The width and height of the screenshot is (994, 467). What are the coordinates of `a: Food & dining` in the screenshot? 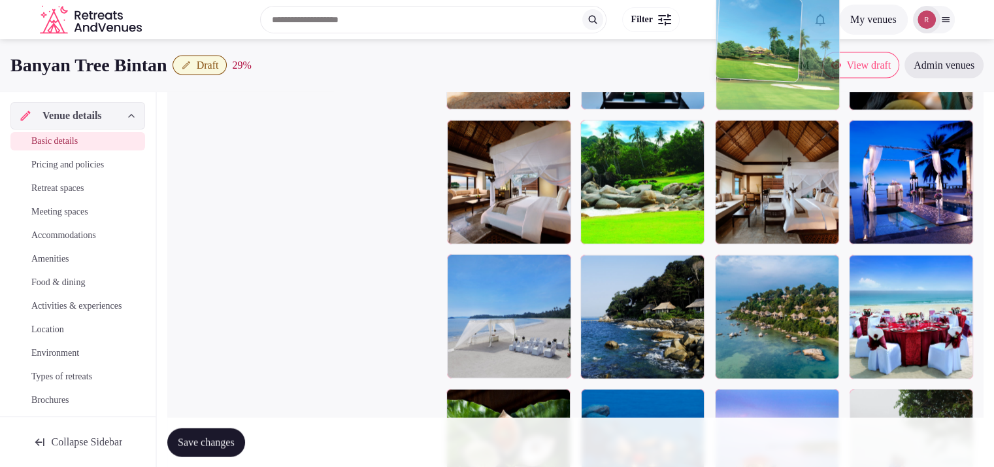 It's located at (78, 282).